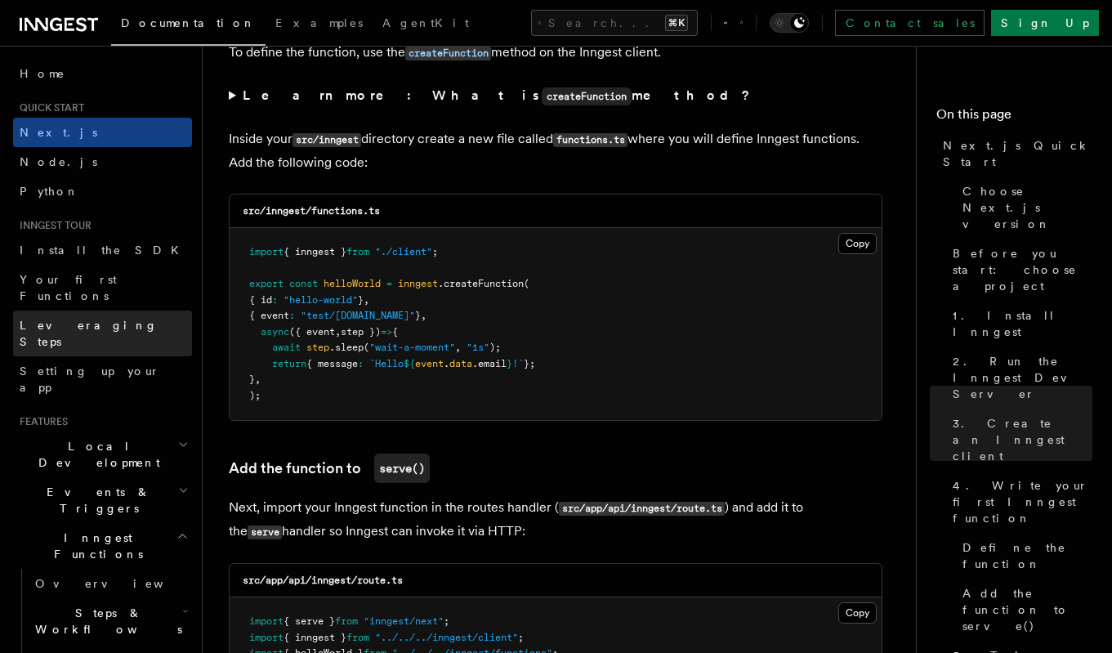 This screenshot has height=653, width=1112. Describe the element at coordinates (1045, 23) in the screenshot. I see `a: Sign Up` at that location.